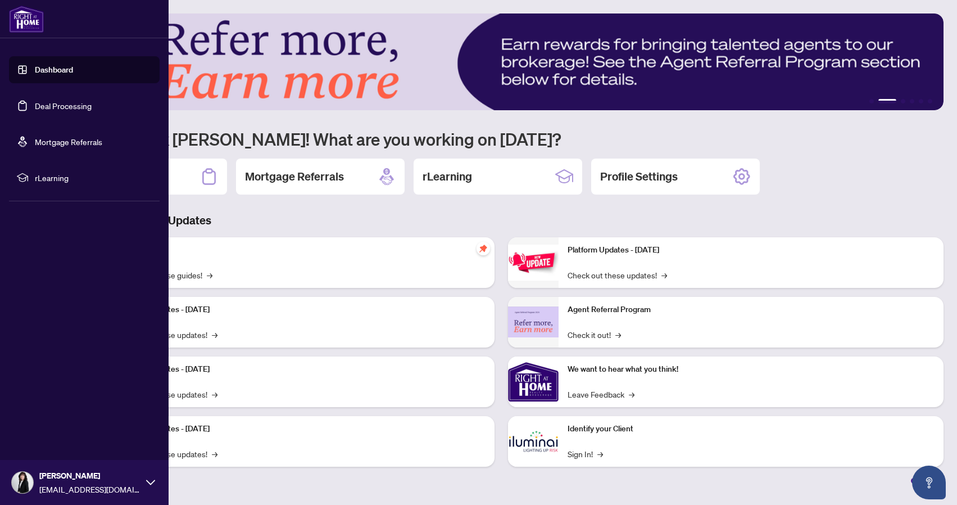  Describe the element at coordinates (617, 275) in the screenshot. I see `a: Check out these updates!→` at that location.